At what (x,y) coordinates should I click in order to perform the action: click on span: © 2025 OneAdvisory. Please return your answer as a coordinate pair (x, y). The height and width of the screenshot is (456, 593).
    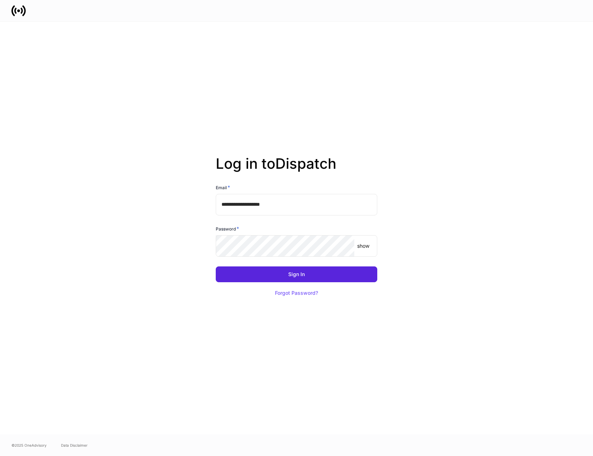
    Looking at the image, I should click on (29, 445).